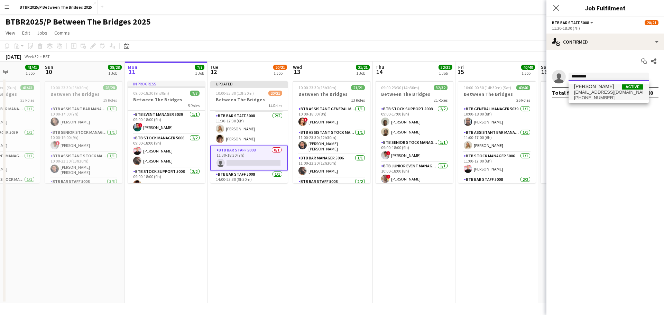 The width and height of the screenshot is (664, 315). I want to click on span: 16, so click(544, 72).